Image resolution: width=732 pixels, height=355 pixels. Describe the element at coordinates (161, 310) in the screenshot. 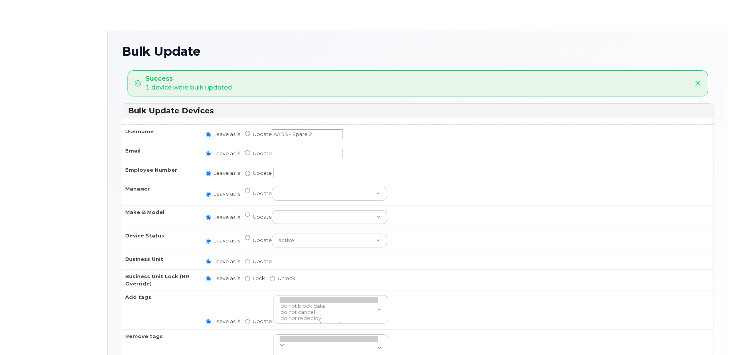

I see `th: Add tags` at that location.